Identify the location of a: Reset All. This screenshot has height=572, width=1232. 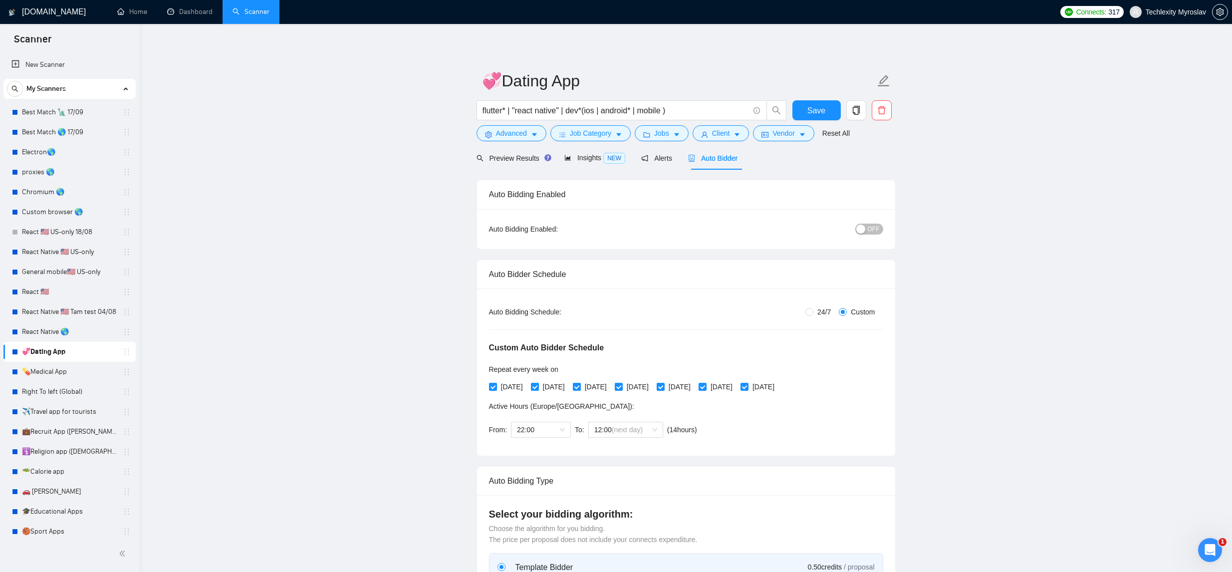
(835, 133).